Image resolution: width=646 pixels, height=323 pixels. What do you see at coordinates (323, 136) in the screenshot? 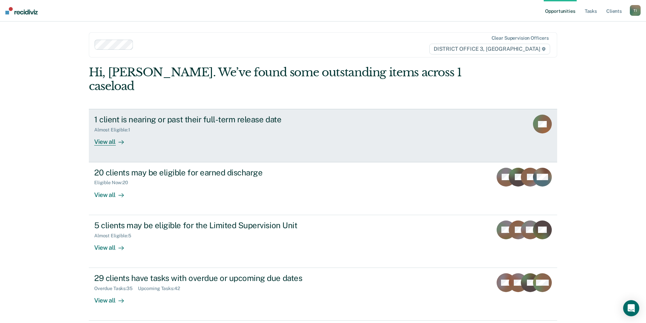
I see `a: 1 client is nearing or past their full-term release dateAlmost Eligible:1View all` at bounding box center [323, 136].